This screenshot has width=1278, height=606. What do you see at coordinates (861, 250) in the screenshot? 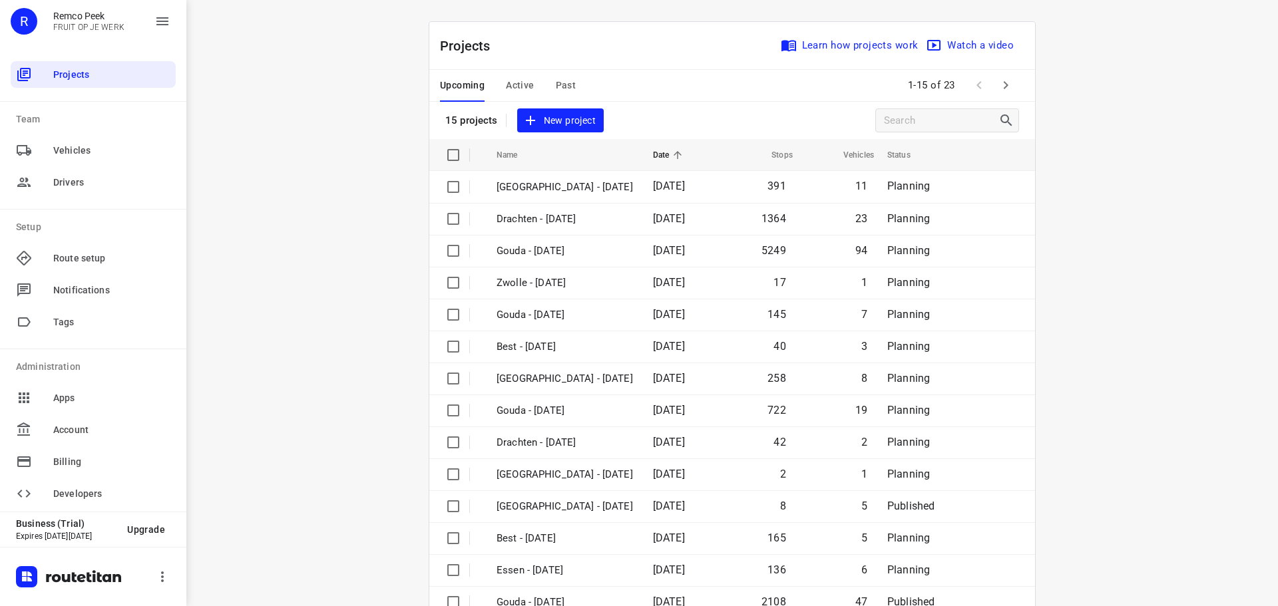
I see `span: 94` at bounding box center [861, 250].